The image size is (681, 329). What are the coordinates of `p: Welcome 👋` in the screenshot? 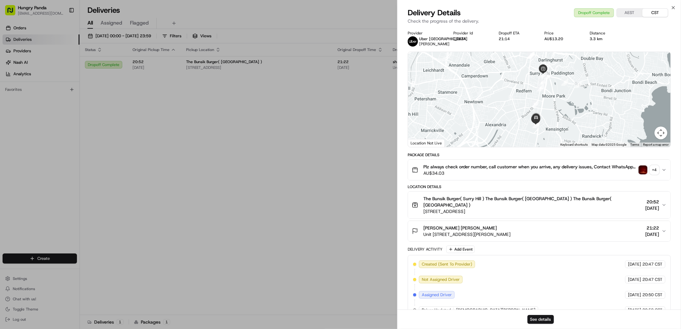 It's located at (61, 31).